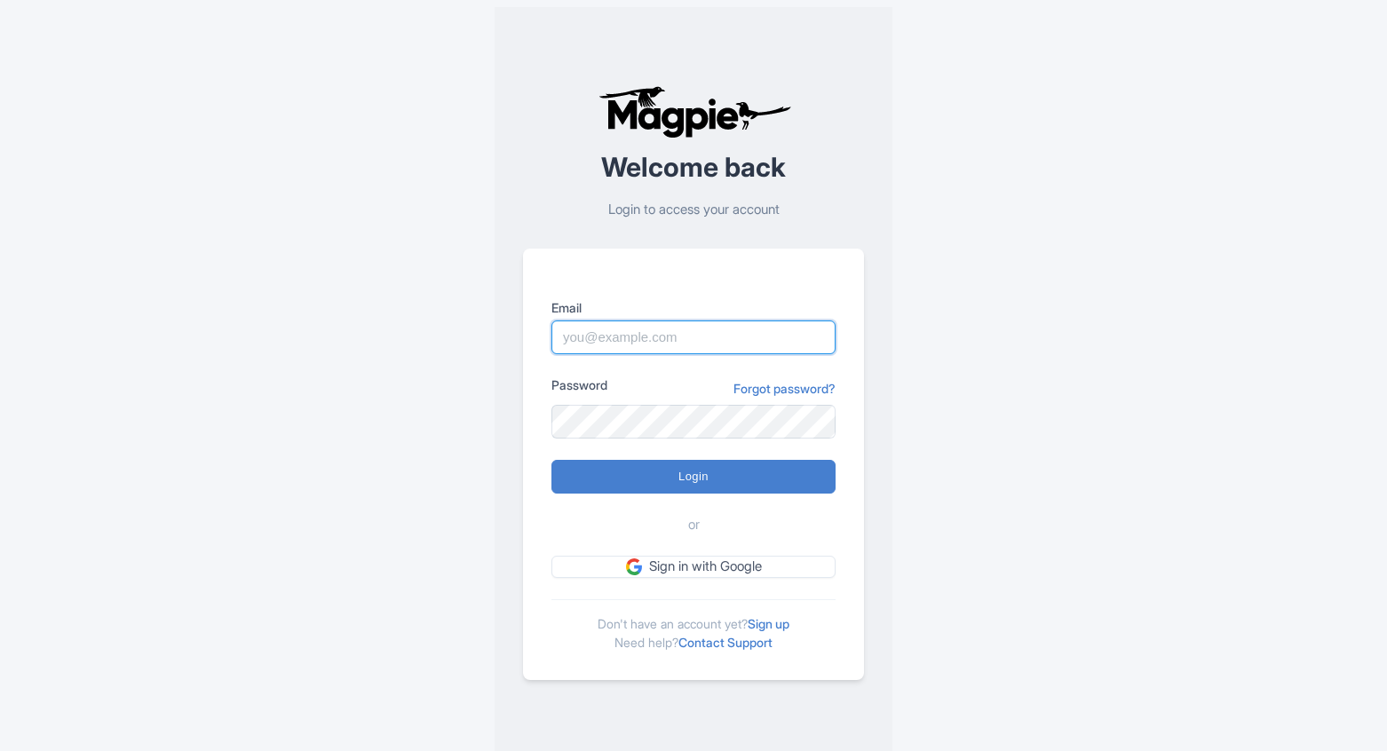 The image size is (1387, 751). Describe the element at coordinates (693, 566) in the screenshot. I see `a: Sign in with Google` at that location.